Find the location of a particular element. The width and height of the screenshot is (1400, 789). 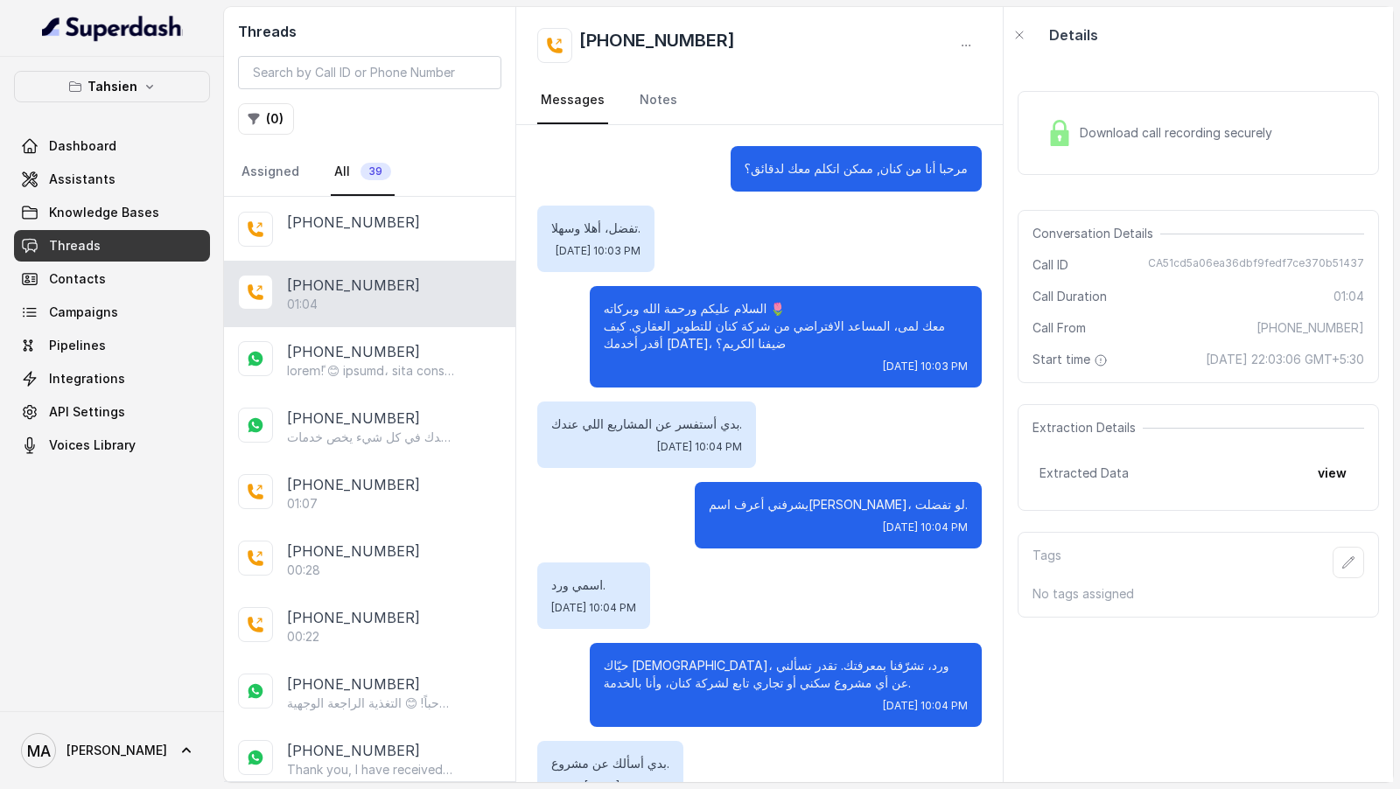

a: Knowledge Bases is located at coordinates (112, 213).